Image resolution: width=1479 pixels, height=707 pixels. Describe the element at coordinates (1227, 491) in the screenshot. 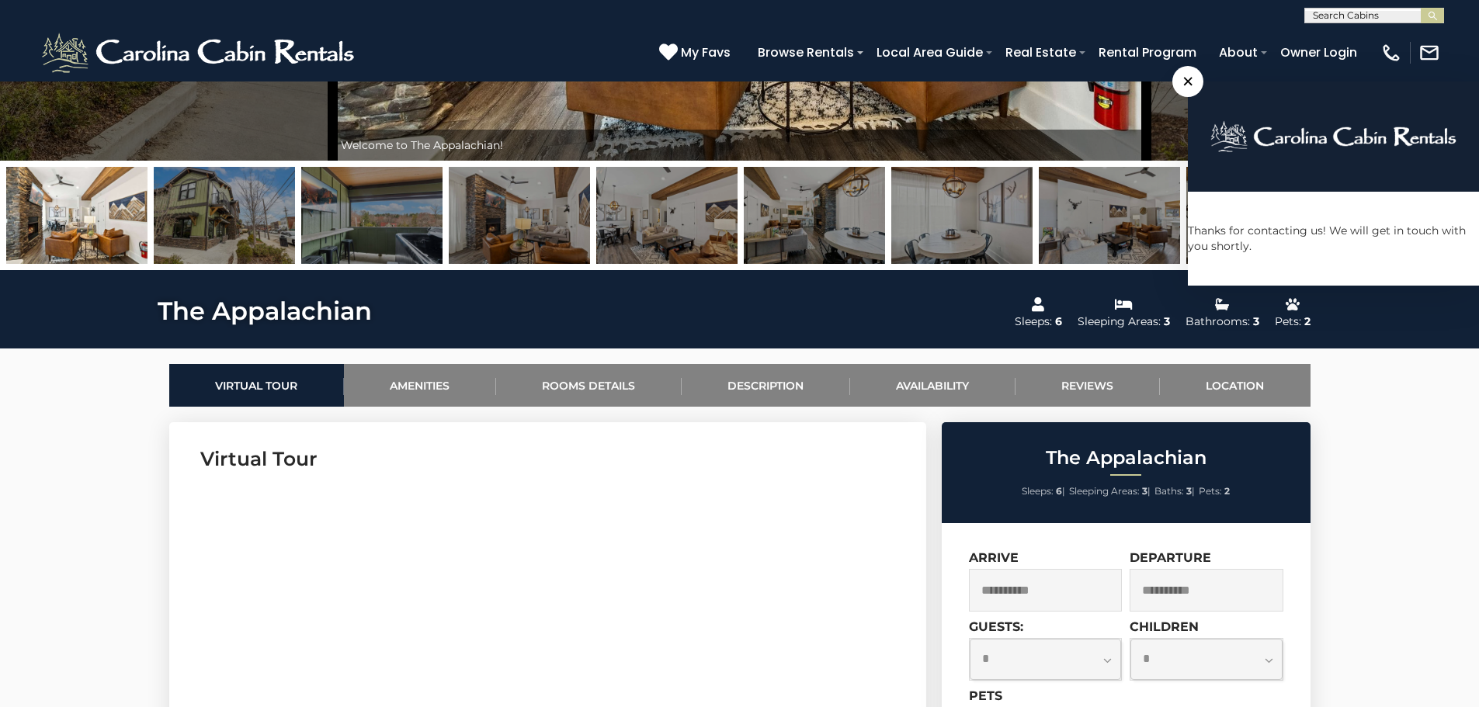

I see `strong: 2` at that location.